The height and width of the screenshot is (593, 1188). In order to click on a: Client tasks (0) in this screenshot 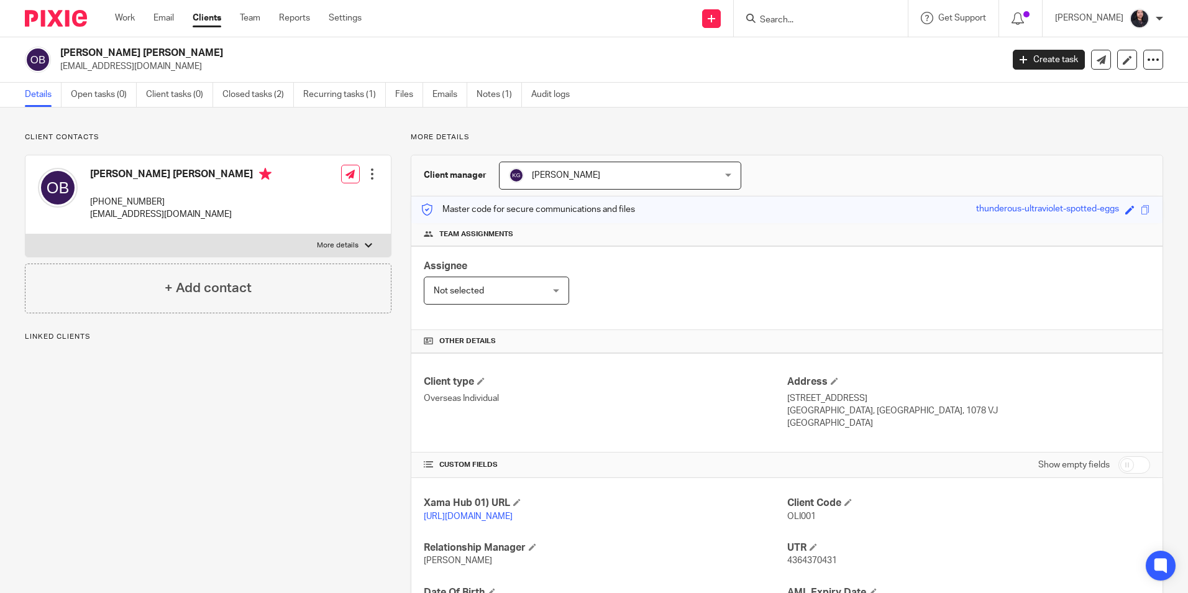, I will do `click(180, 94)`.